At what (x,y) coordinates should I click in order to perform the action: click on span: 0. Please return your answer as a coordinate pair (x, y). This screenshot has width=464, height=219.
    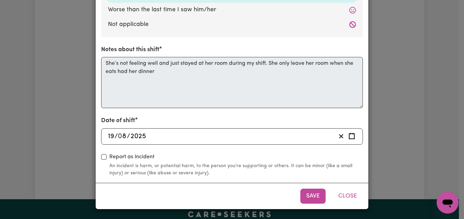
    Looking at the image, I should click on (120, 137).